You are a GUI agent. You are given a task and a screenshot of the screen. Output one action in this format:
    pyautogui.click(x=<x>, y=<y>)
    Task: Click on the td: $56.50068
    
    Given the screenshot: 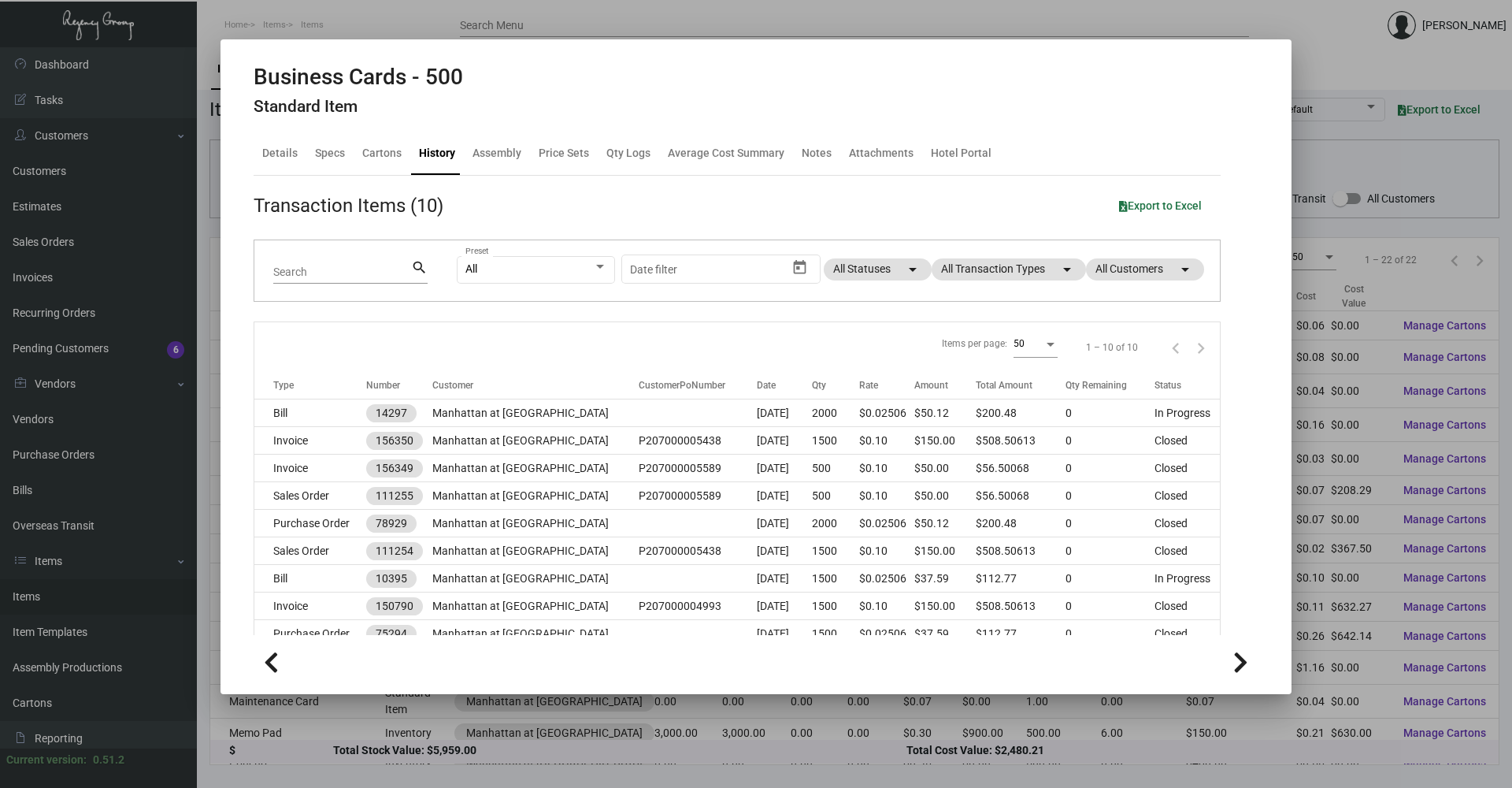 What is the action you would take?
    pyautogui.click(x=1021, y=467)
    